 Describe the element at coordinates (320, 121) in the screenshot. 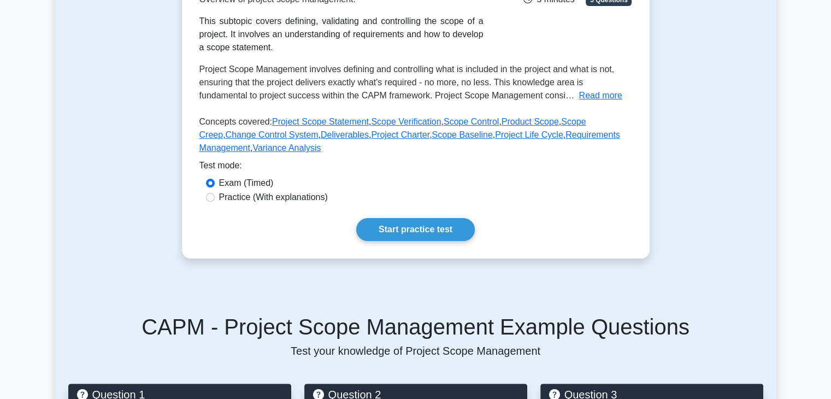

I see `a: Project Scope Statement` at that location.